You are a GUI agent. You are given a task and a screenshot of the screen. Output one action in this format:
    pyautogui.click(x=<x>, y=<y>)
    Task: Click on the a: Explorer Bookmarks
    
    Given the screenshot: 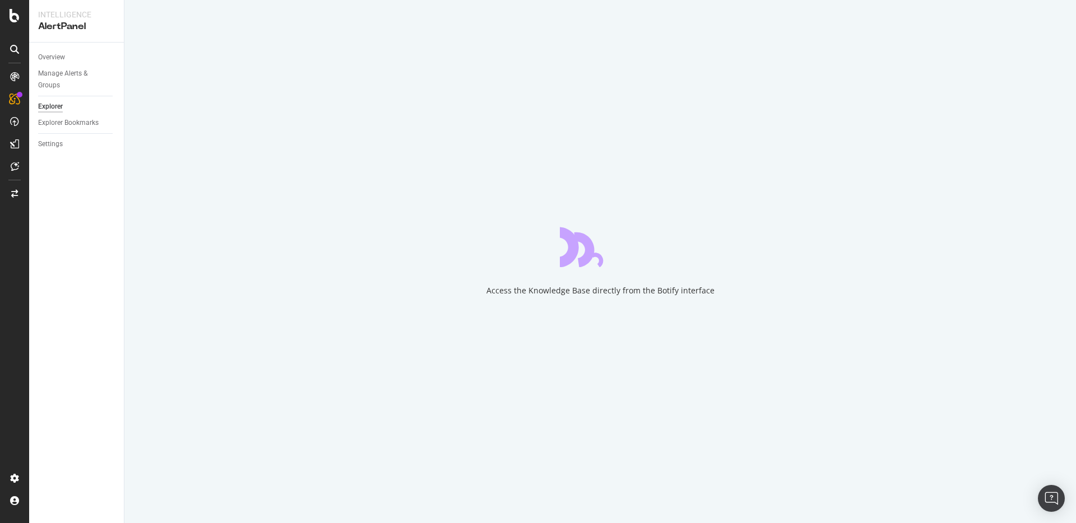 What is the action you would take?
    pyautogui.click(x=77, y=123)
    